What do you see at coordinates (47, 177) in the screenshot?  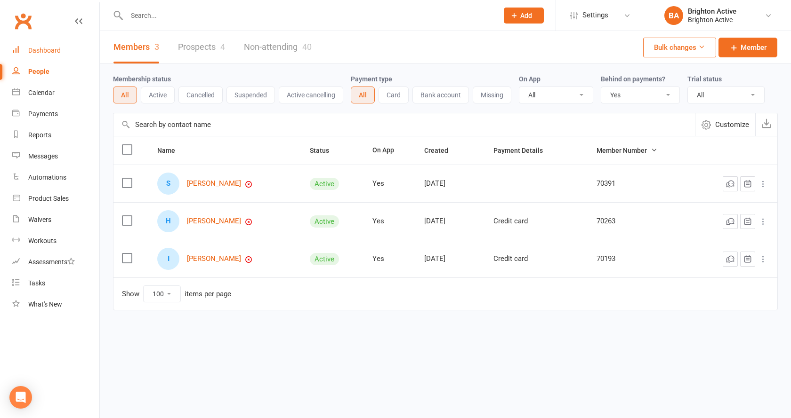 I see `div: Automations` at bounding box center [47, 177].